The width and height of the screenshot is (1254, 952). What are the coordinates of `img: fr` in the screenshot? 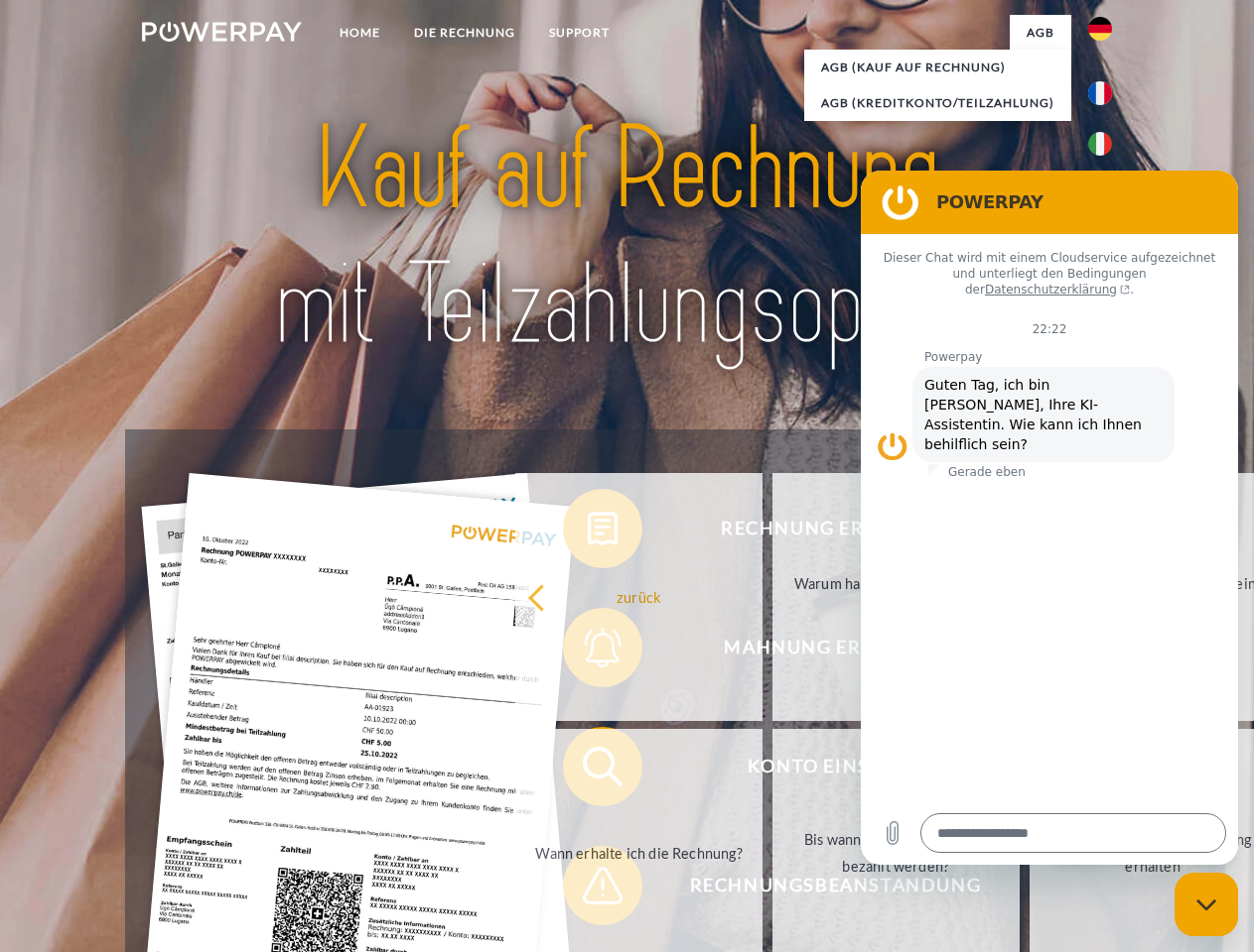 It's located at (1100, 93).